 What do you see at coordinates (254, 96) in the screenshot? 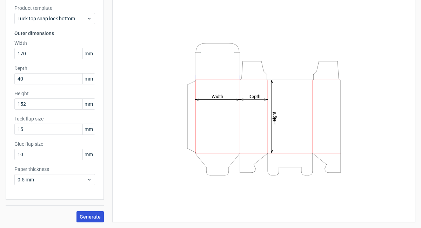
I see `tspan: Depth` at bounding box center [254, 96].